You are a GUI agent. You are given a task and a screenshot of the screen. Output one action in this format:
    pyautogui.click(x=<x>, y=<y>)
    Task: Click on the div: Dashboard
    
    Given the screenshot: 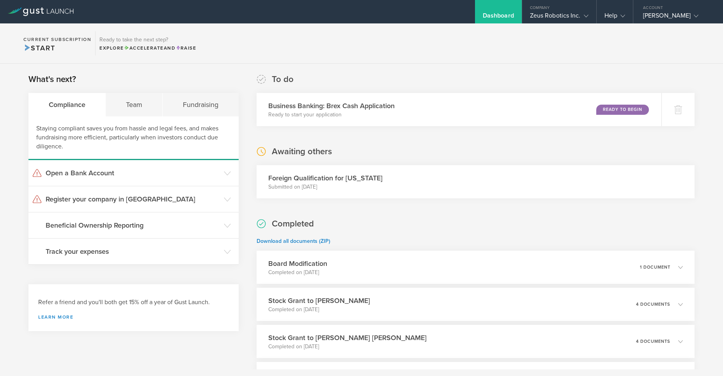 What is the action you would take?
    pyautogui.click(x=499, y=18)
    